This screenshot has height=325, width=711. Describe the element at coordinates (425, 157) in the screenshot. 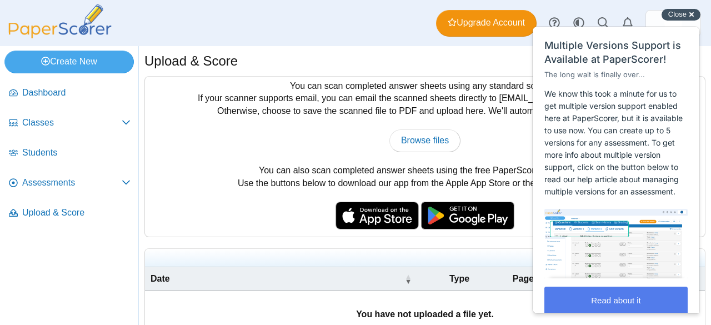

I see `div: You can scan completed answer sheets using any standard scanner. If your scanner supports email, ...` at that location.